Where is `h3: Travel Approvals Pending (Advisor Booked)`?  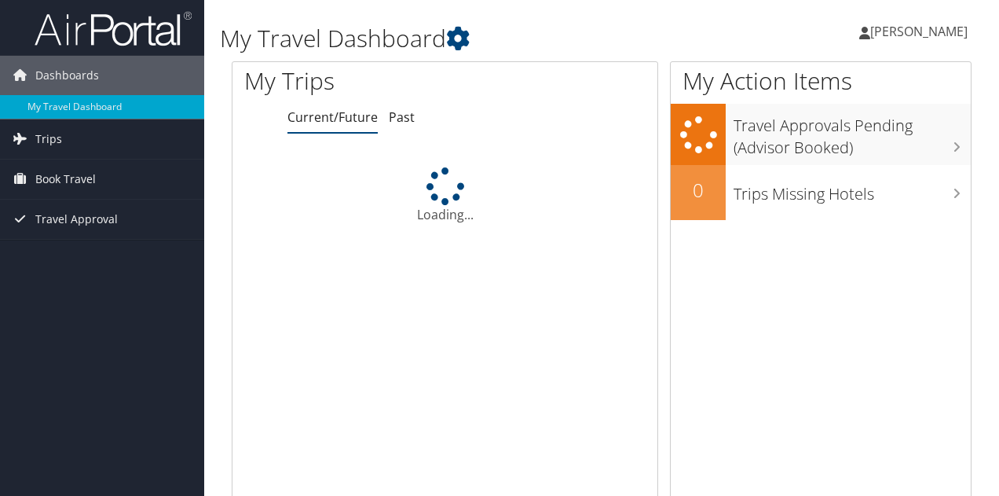
h3: Travel Approvals Pending (Advisor Booked) is located at coordinates (852, 133).